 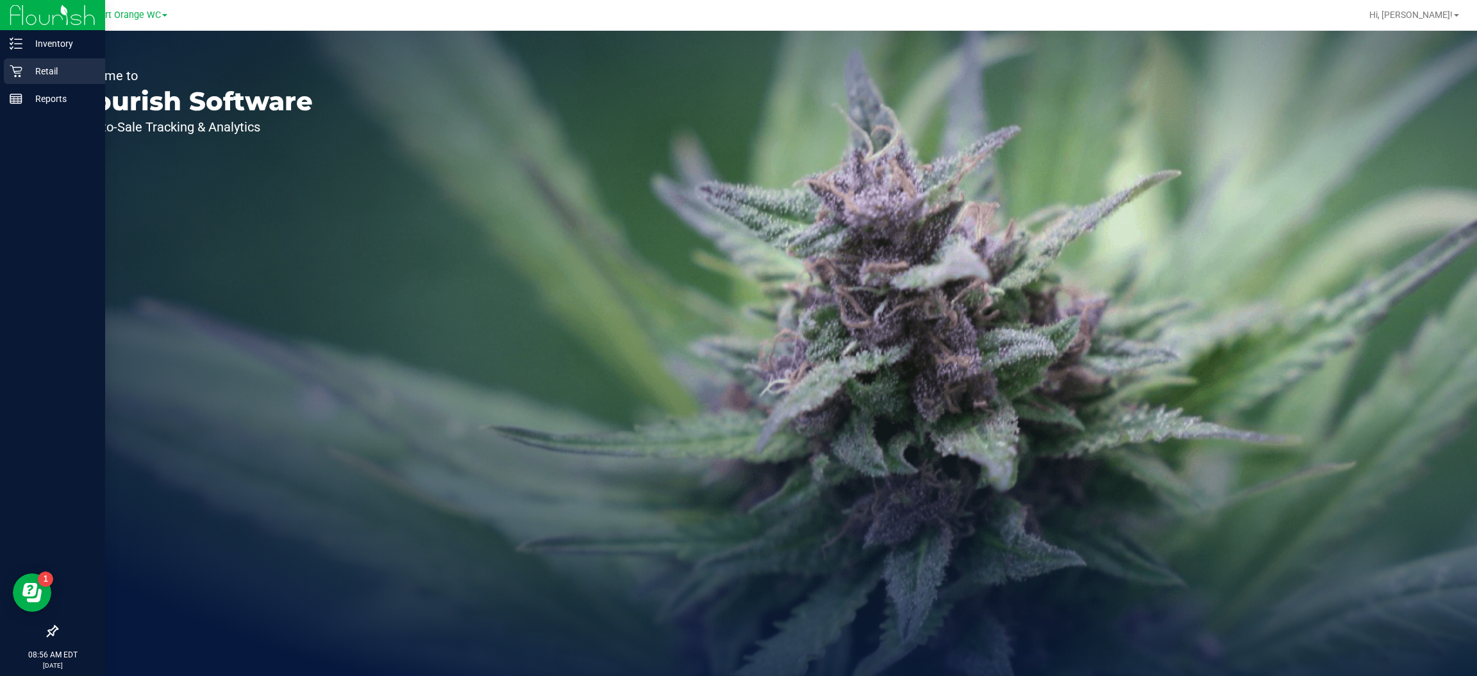 I want to click on inline-svg: Inventory, so click(x=16, y=44).